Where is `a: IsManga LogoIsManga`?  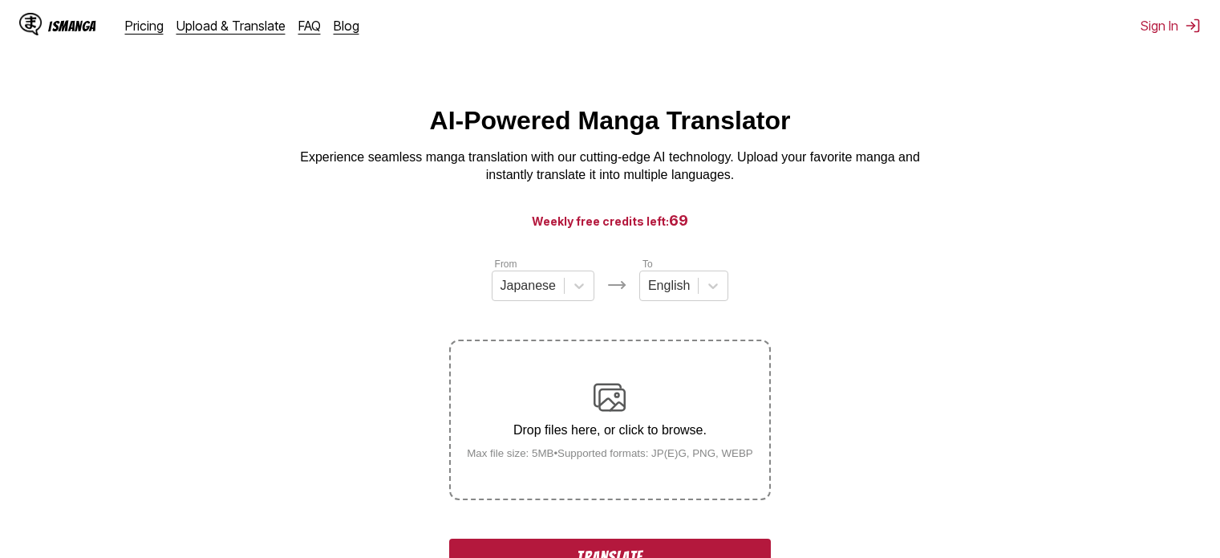
a: IsManga LogoIsManga is located at coordinates (72, 26).